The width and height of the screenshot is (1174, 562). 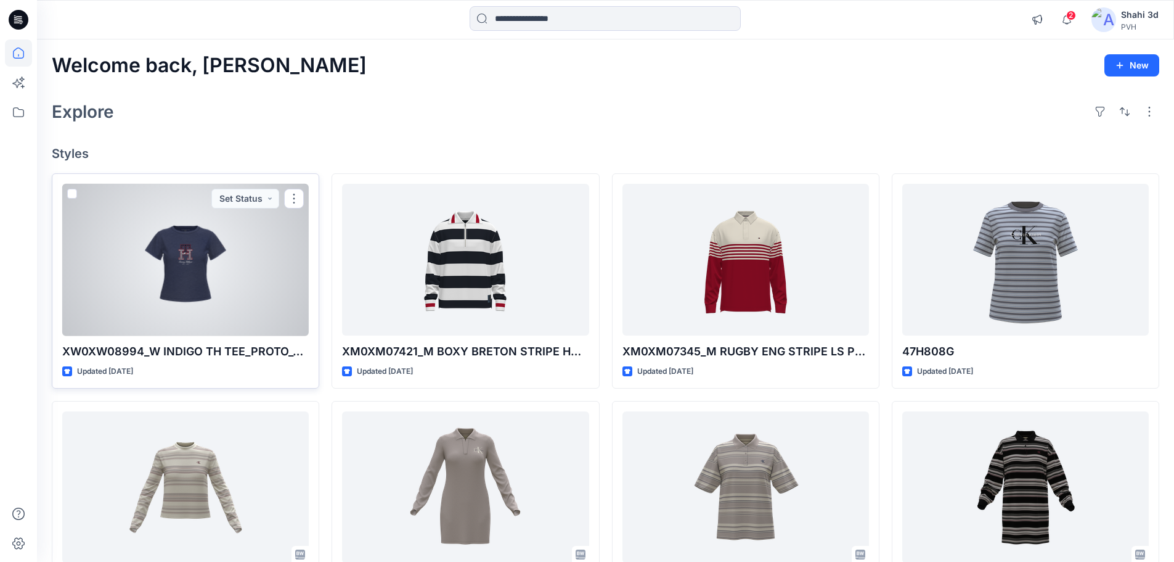 I want to click on button: New, so click(x=1132, y=65).